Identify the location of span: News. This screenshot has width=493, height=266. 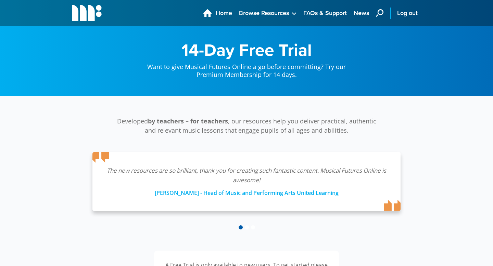
(361, 13).